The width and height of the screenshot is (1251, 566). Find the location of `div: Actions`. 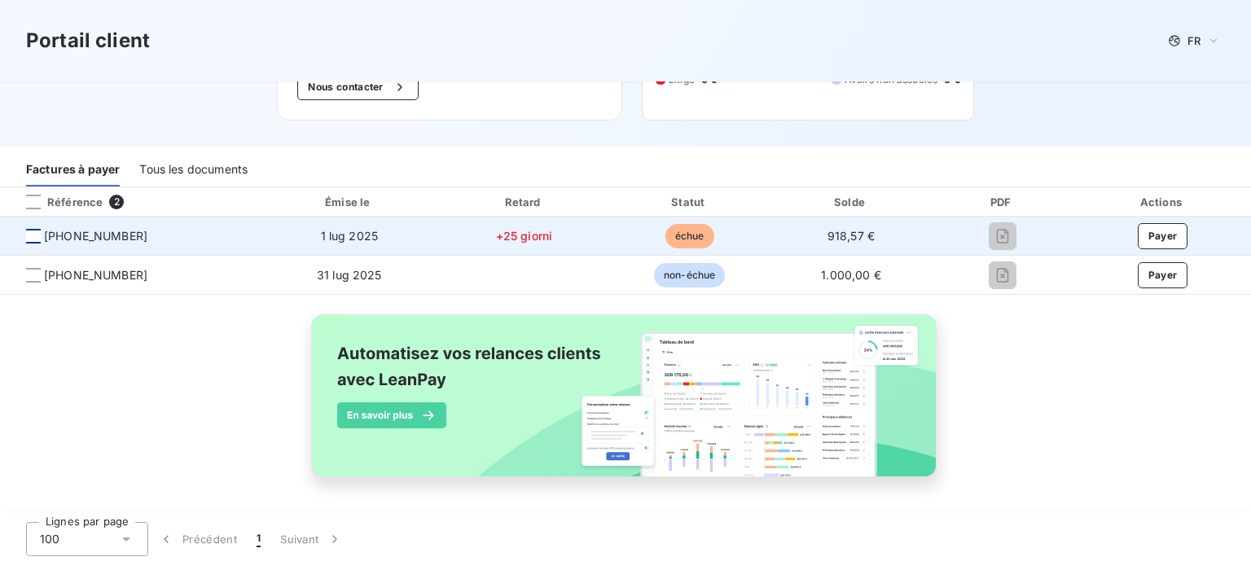

div: Actions is located at coordinates (1162, 202).